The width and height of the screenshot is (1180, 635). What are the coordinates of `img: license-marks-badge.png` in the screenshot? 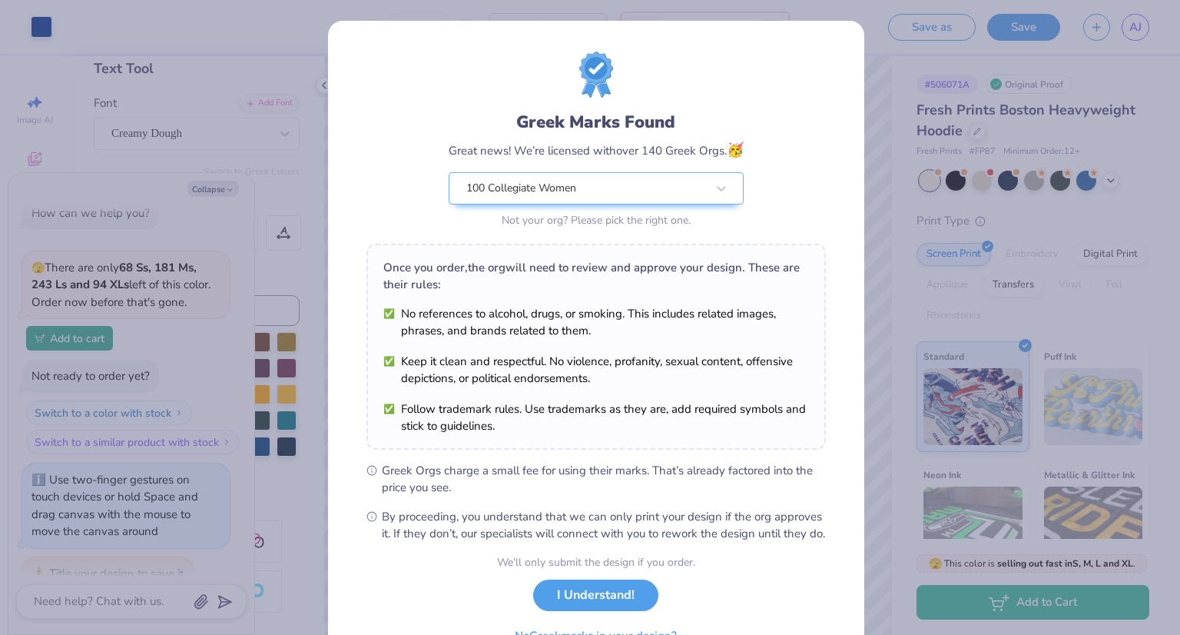 It's located at (596, 75).